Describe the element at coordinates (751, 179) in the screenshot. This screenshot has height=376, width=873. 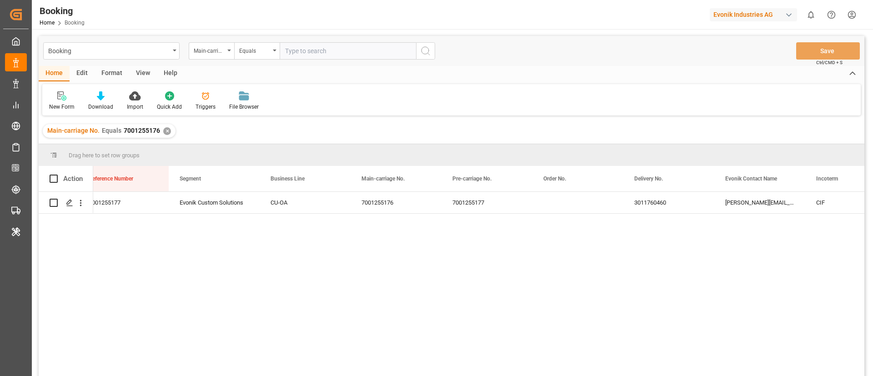
I see `span: Evonik Contact Name` at that location.